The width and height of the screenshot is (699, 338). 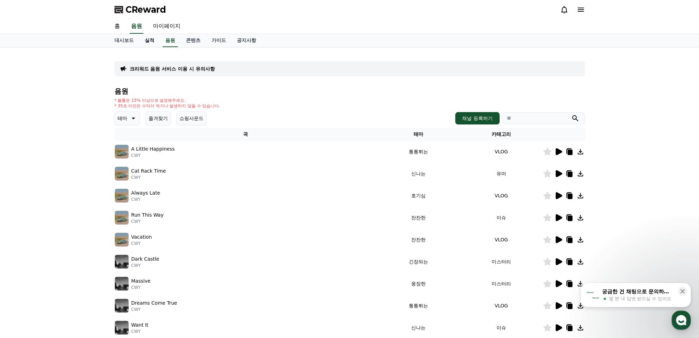 I want to click on button: 테마, so click(x=127, y=118).